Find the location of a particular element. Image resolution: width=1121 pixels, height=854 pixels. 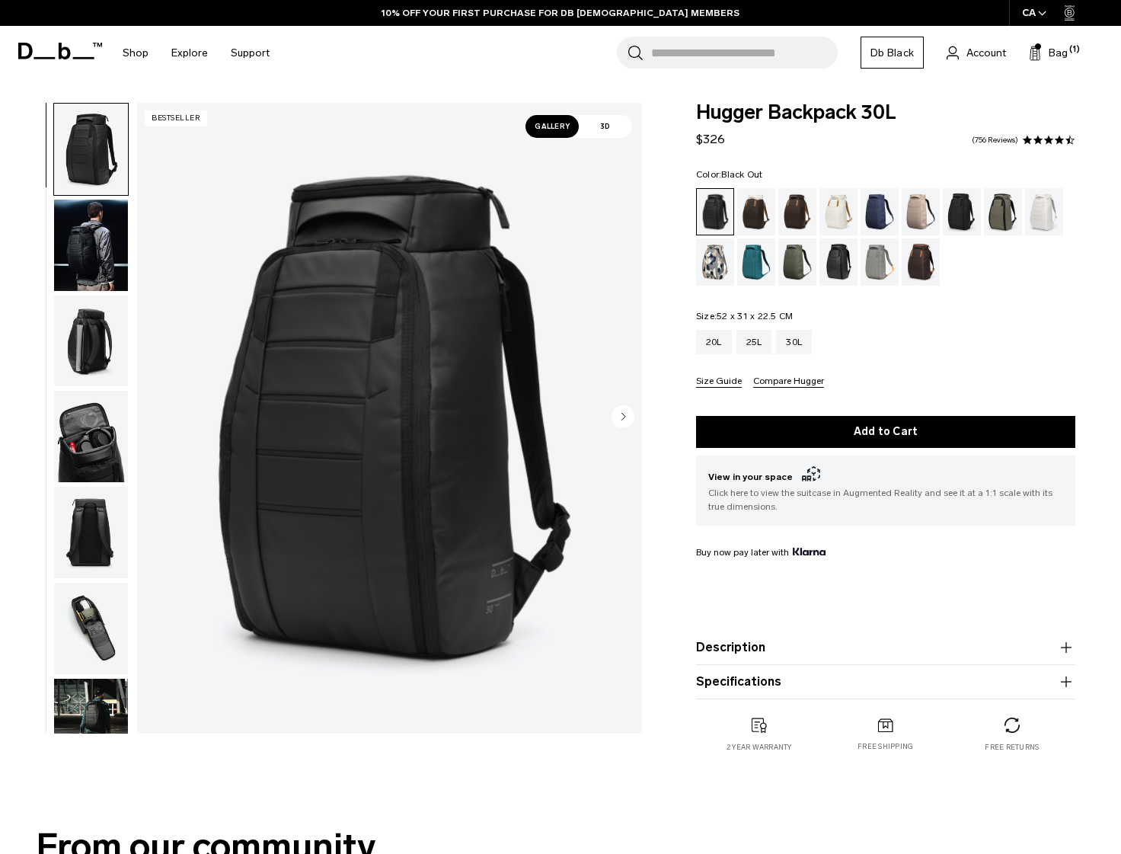

legend: Color: is located at coordinates (730, 174).